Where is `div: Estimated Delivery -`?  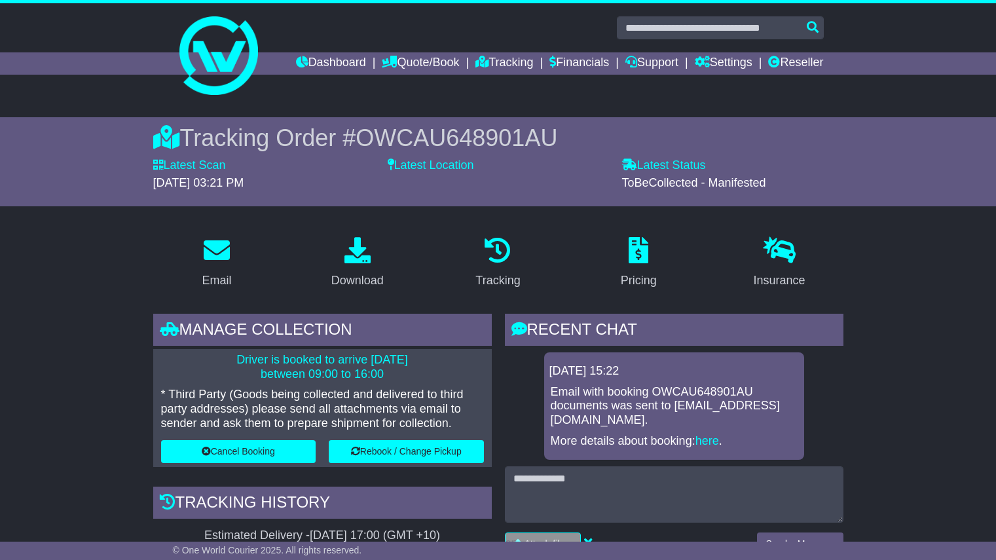
div: Estimated Delivery - is located at coordinates (322, 536).